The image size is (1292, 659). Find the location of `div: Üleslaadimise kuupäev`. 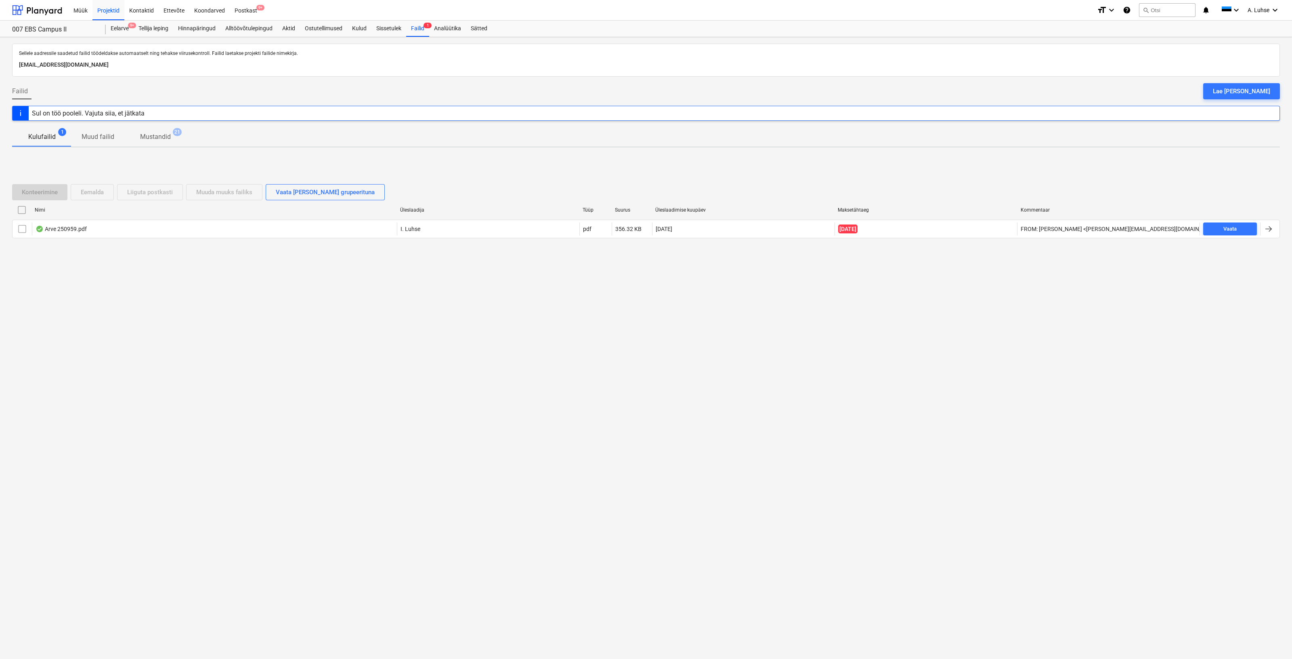

div: Üleslaadimise kuupäev is located at coordinates (743, 210).